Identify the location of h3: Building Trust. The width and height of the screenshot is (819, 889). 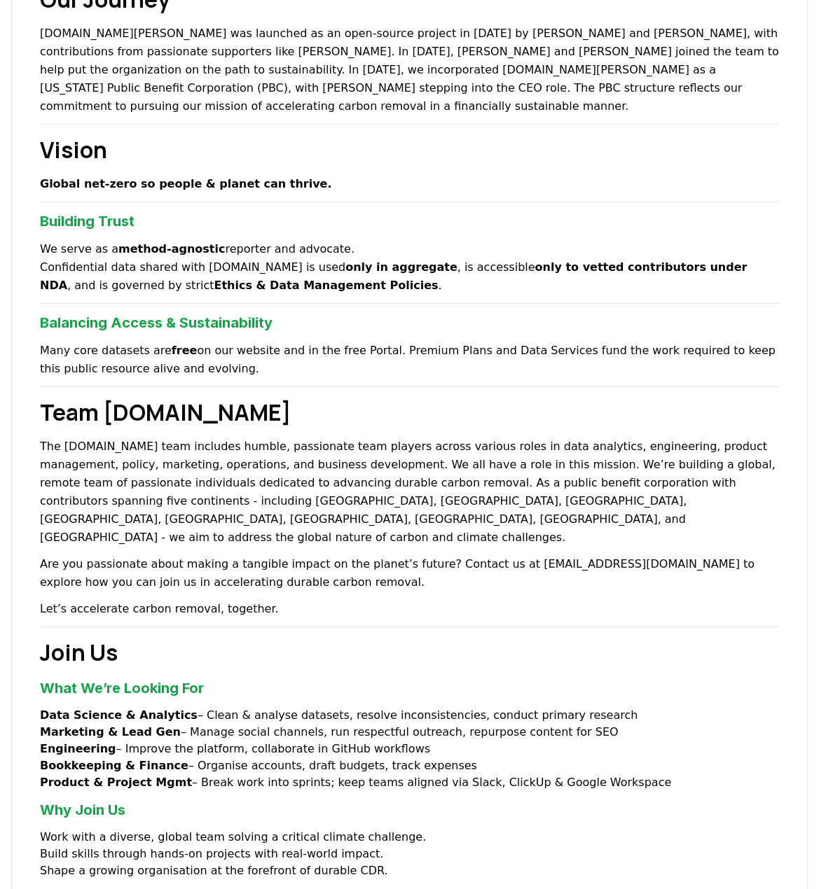
(409, 221).